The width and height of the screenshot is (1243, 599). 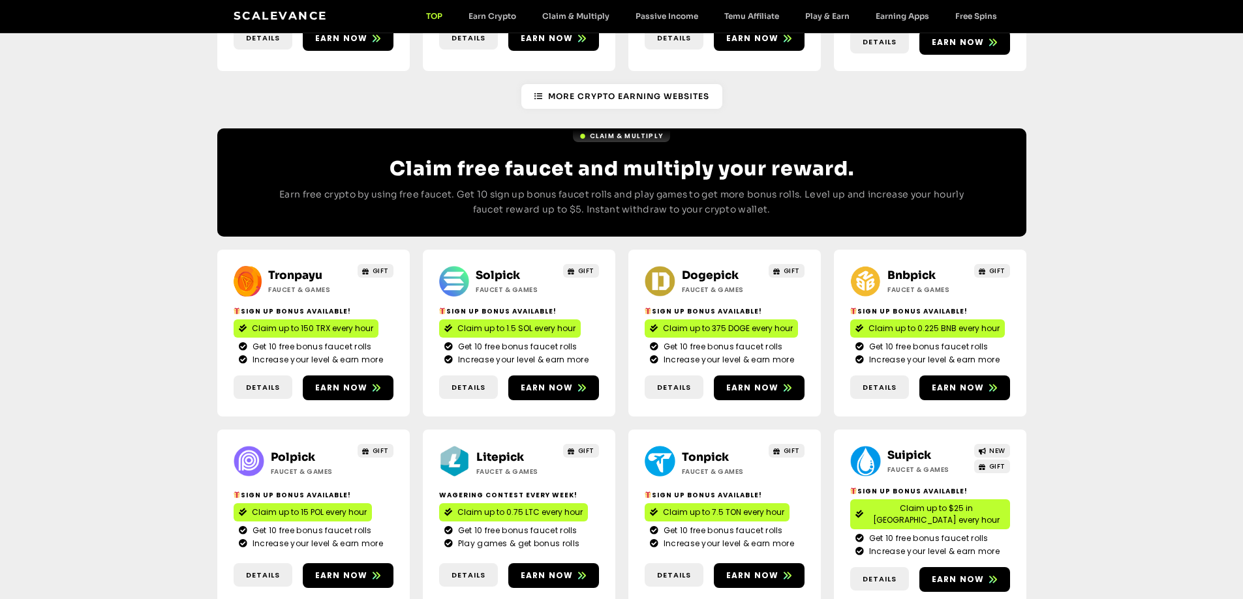 What do you see at coordinates (293, 457) in the screenshot?
I see `a: Polpick` at bounding box center [293, 457].